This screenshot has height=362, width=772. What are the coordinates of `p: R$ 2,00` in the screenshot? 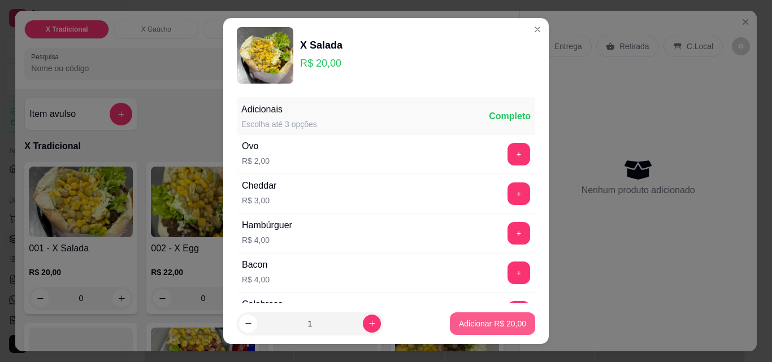 It's located at (256, 161).